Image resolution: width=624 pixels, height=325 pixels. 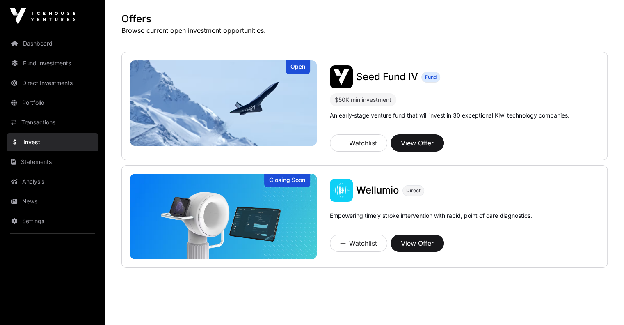 I want to click on a: Direct Investments, so click(x=53, y=83).